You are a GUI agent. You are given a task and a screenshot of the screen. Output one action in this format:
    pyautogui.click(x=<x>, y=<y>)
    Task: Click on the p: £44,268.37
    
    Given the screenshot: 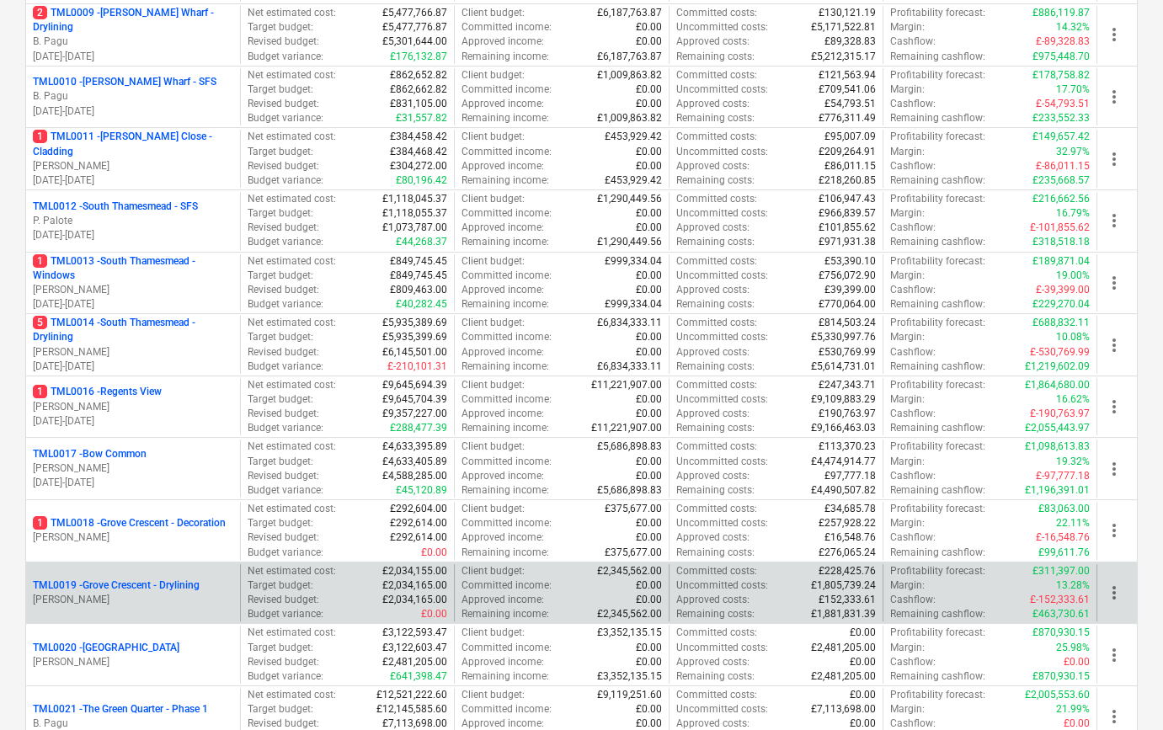 What is the action you would take?
    pyautogui.click(x=421, y=242)
    